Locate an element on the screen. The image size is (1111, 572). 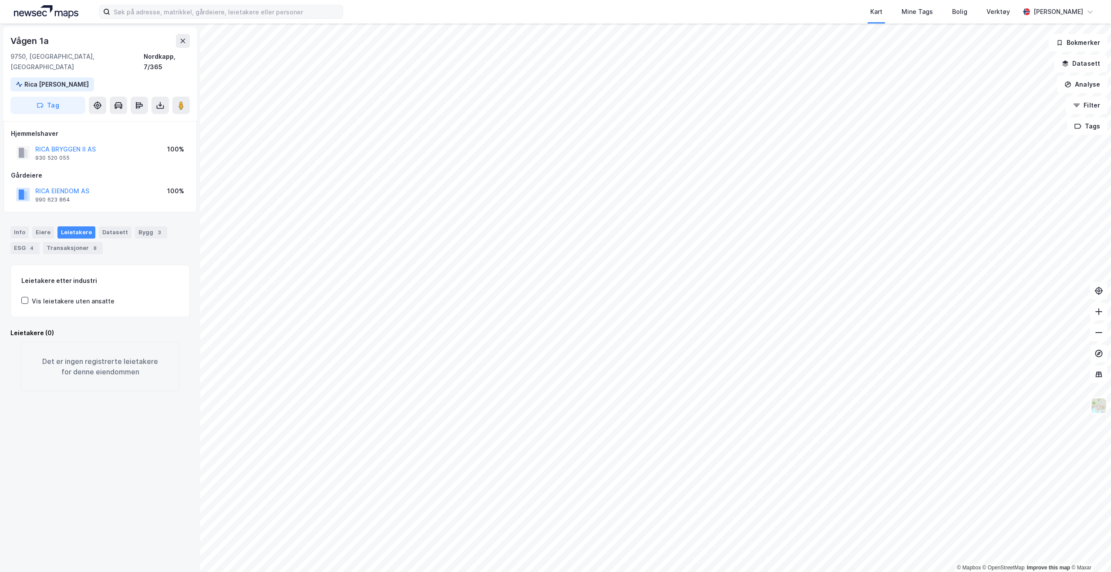
div: 4 is located at coordinates (32, 248).